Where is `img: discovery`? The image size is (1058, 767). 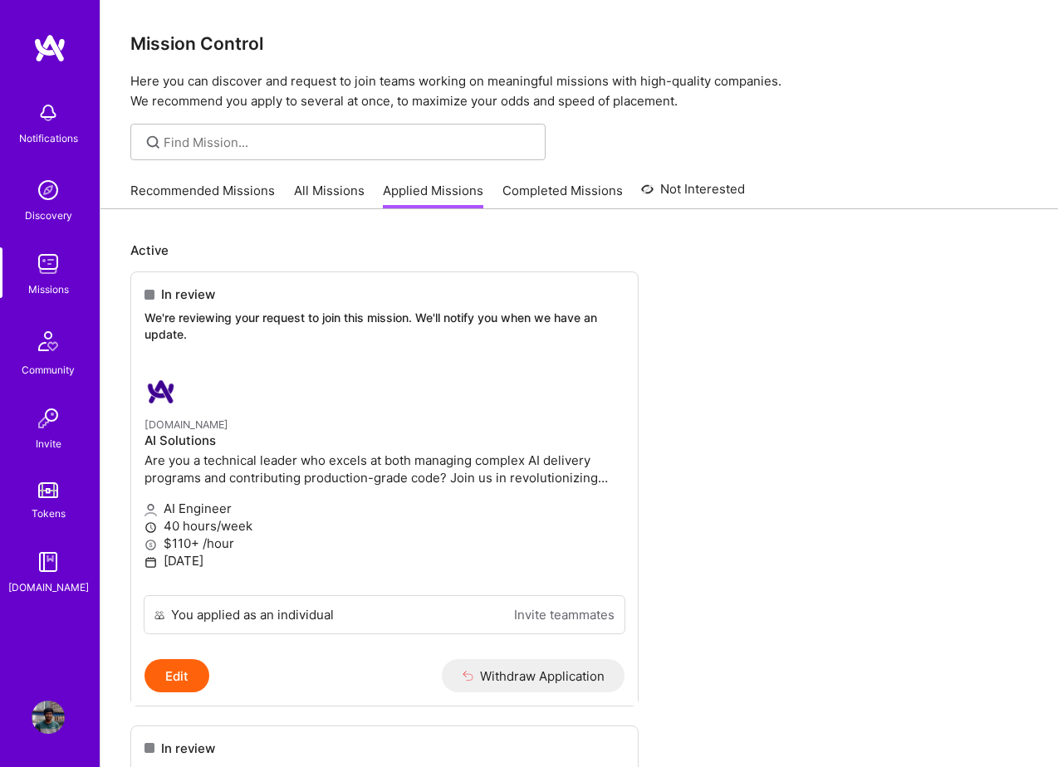 img: discovery is located at coordinates (48, 190).